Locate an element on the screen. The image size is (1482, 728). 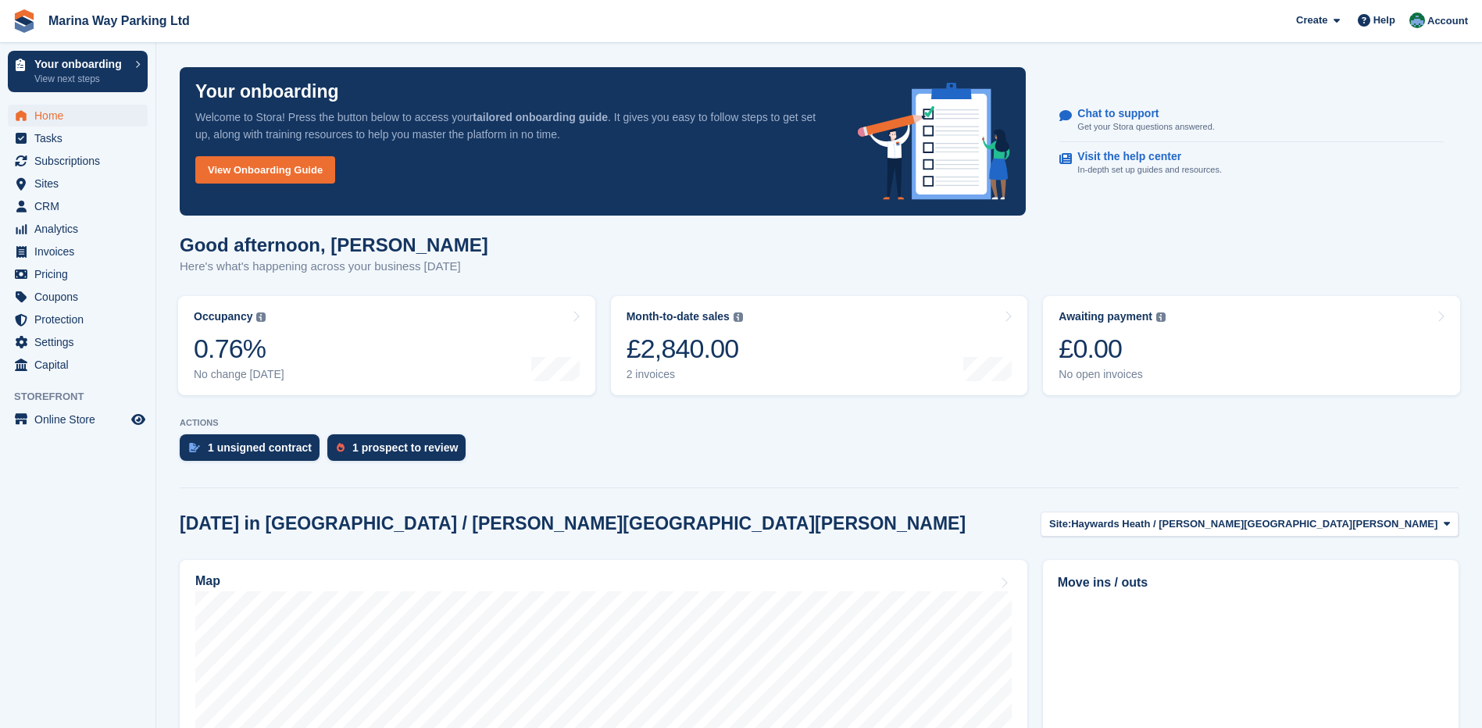
div: 1 prospect to review is located at coordinates (405, 448).